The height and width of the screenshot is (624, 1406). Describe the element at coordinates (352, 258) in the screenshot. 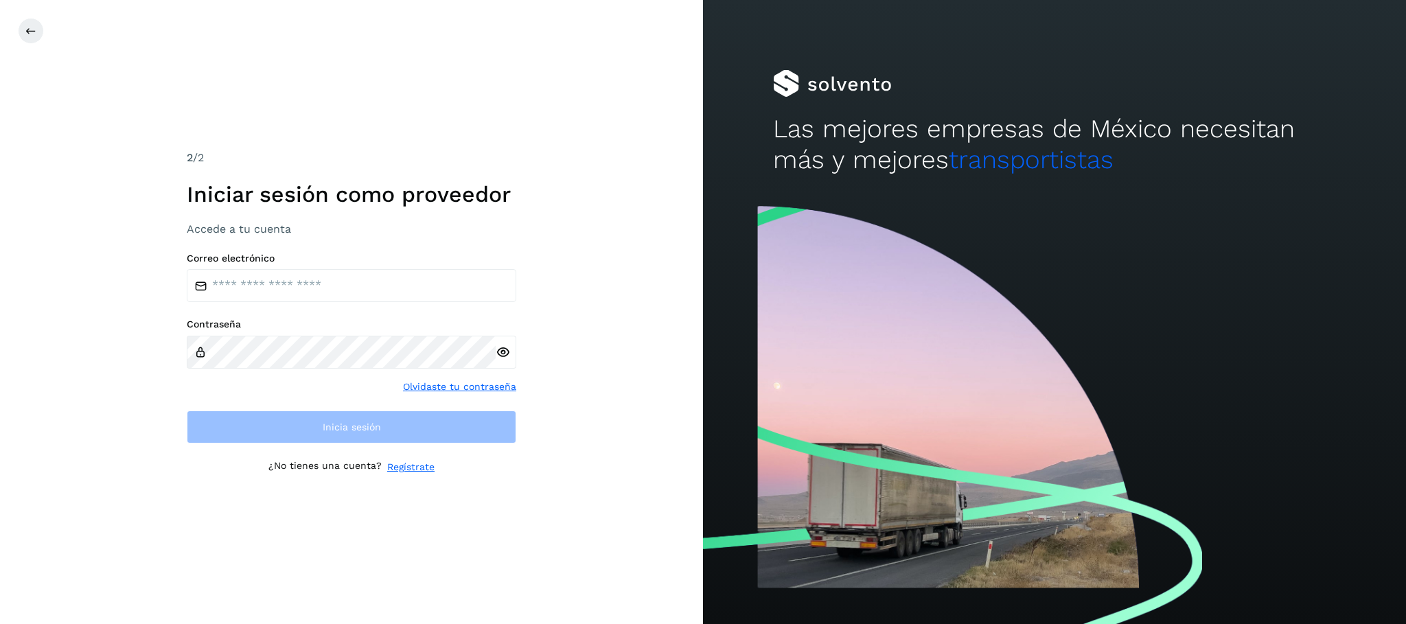

I see `label: Correo electrónico` at that location.